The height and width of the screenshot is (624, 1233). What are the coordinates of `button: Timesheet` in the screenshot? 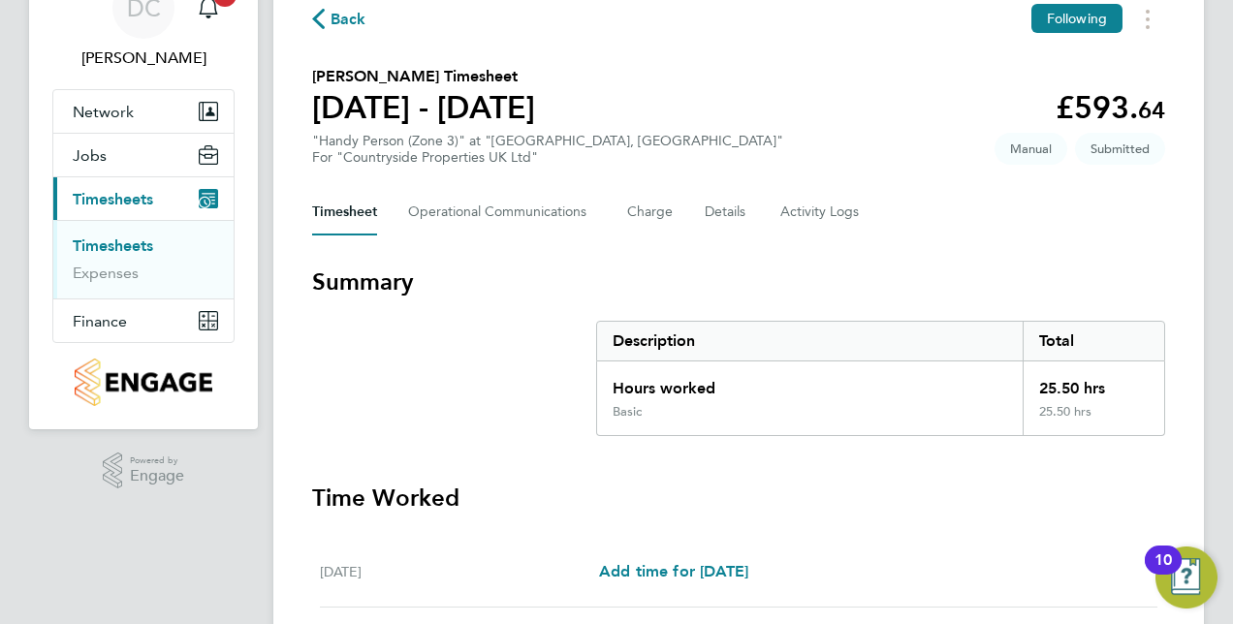 It's located at (344, 212).